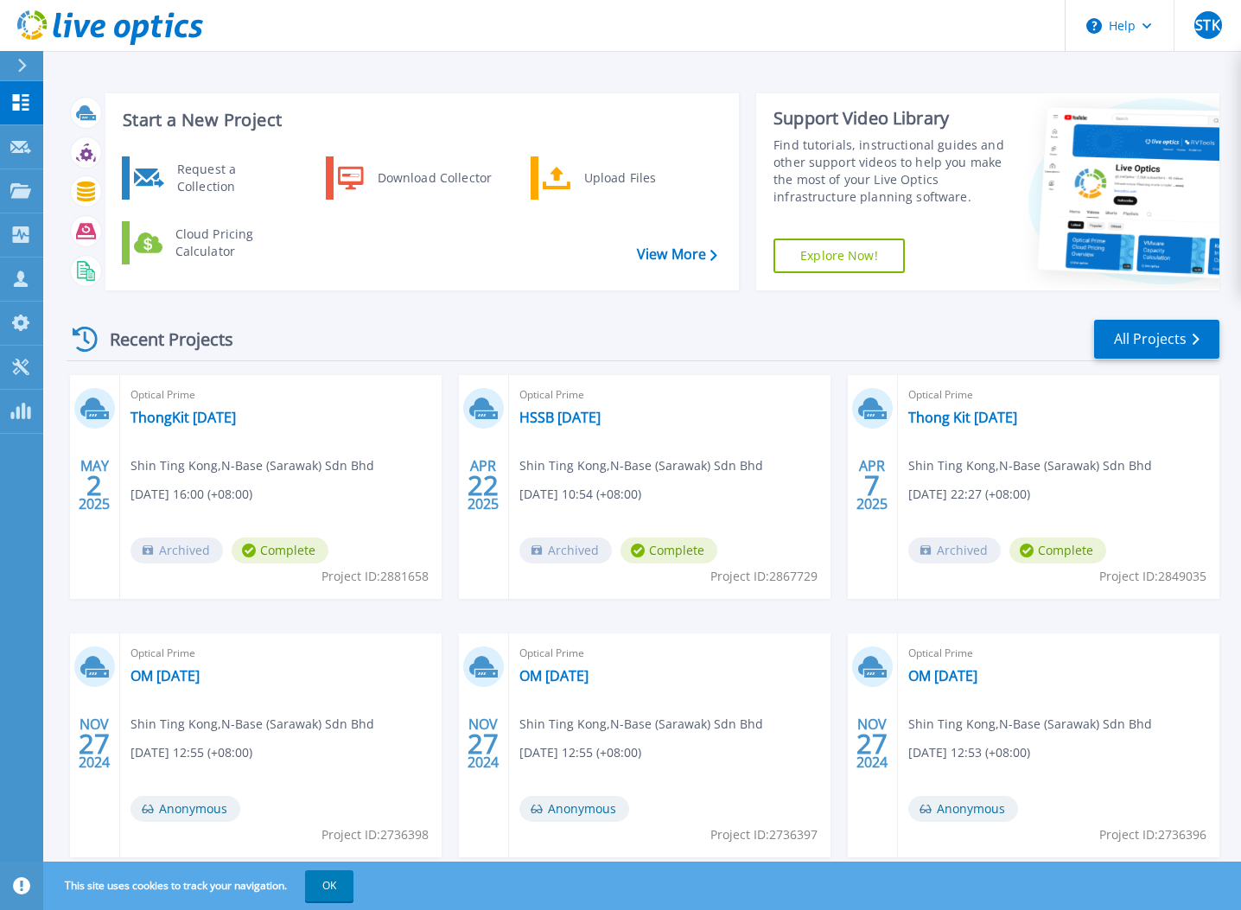 The height and width of the screenshot is (910, 1241). What do you see at coordinates (872, 485) in the screenshot?
I see `span: 7` at bounding box center [872, 485].